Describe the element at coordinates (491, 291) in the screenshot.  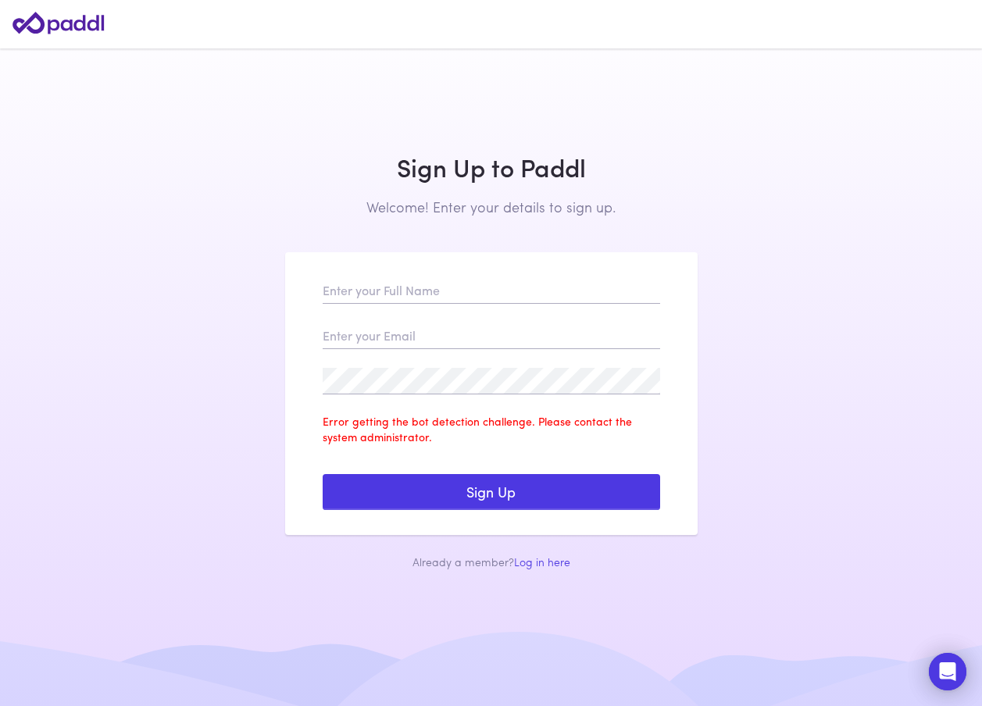
I see `input: Enter your Full Name` at that location.